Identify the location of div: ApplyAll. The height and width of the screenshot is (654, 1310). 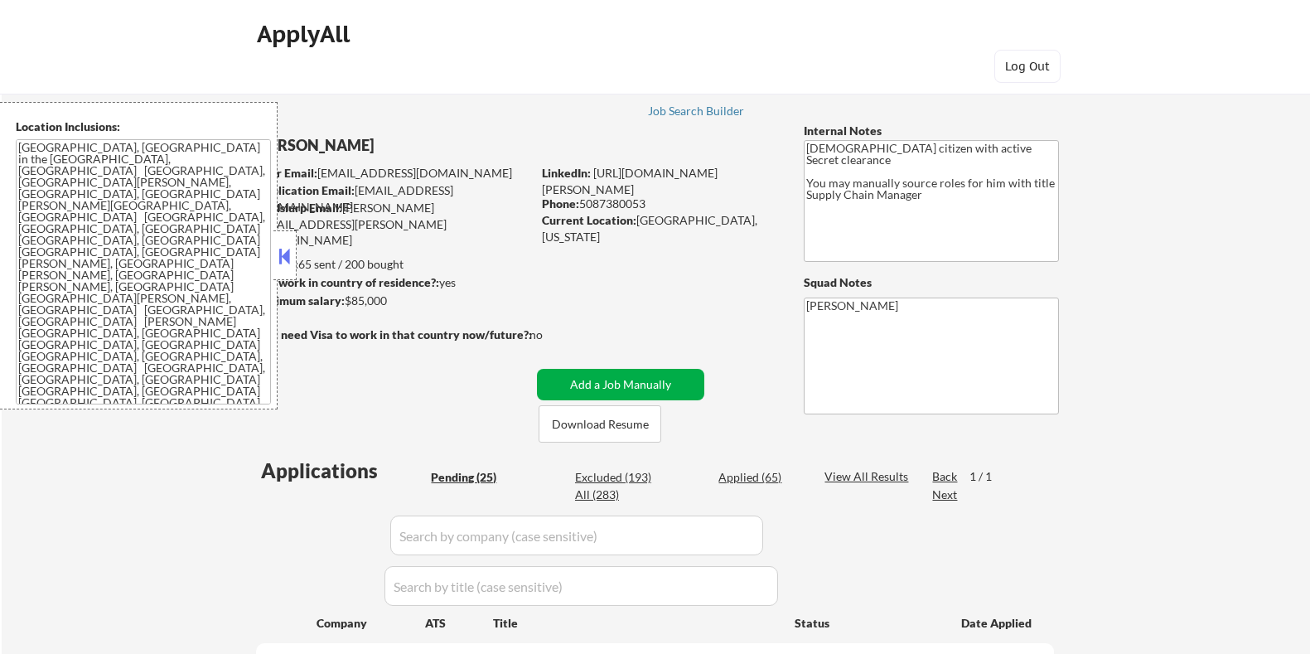
(306, 34).